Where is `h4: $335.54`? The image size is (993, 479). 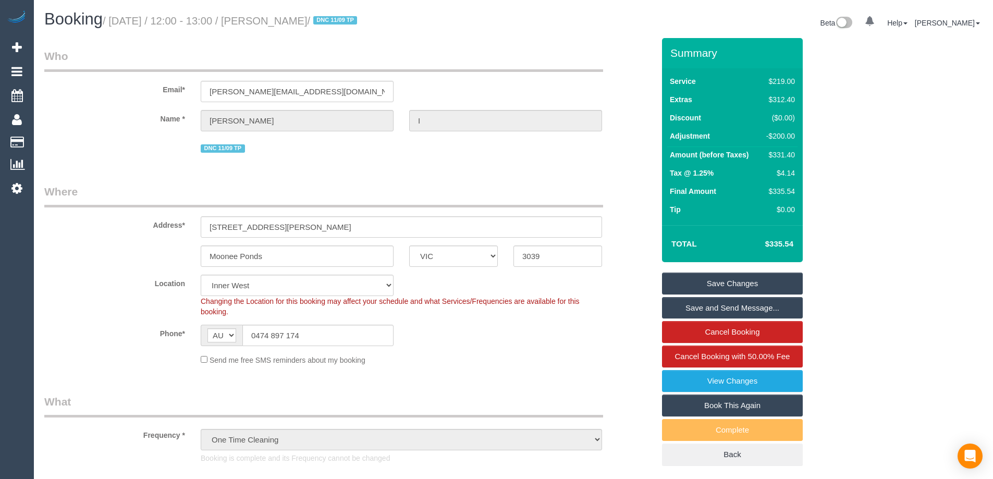
h4: $335.54 is located at coordinates (764, 244).